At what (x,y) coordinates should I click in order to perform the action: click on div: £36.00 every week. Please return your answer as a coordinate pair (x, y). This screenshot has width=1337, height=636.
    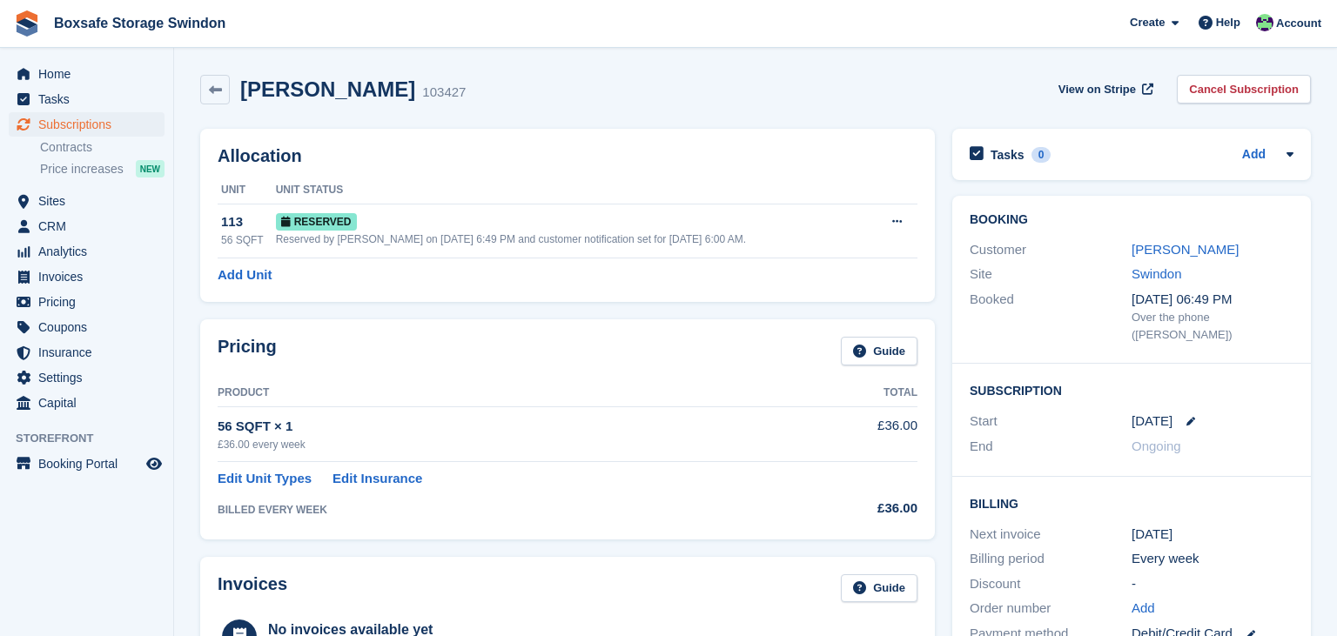
    Looking at the image, I should click on (510, 445).